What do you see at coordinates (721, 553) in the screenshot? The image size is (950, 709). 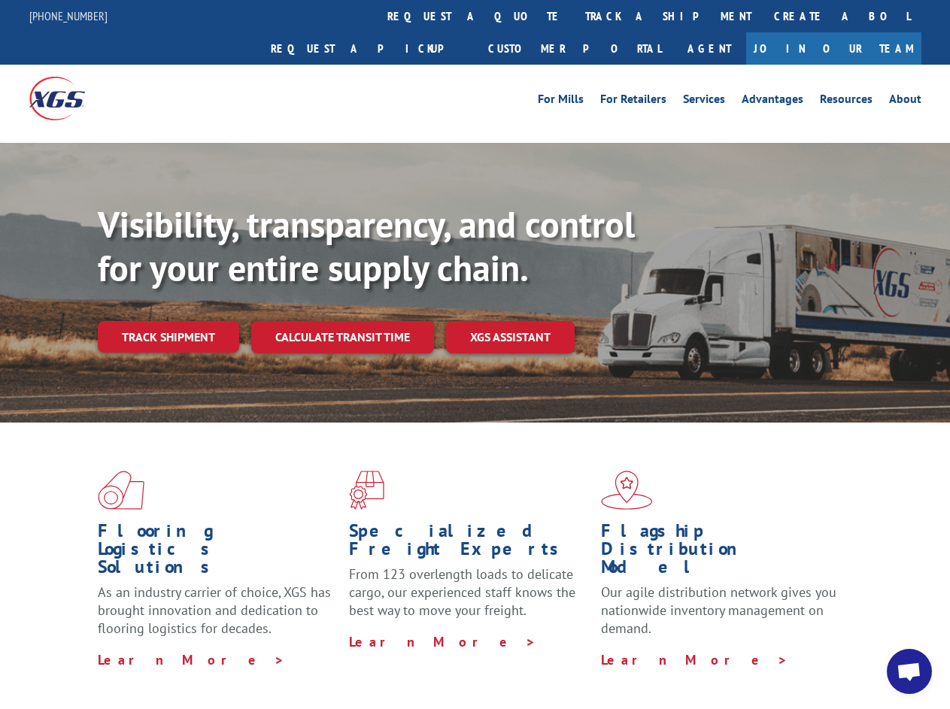 I see `h1: Flagship Distribution Model` at bounding box center [721, 553].